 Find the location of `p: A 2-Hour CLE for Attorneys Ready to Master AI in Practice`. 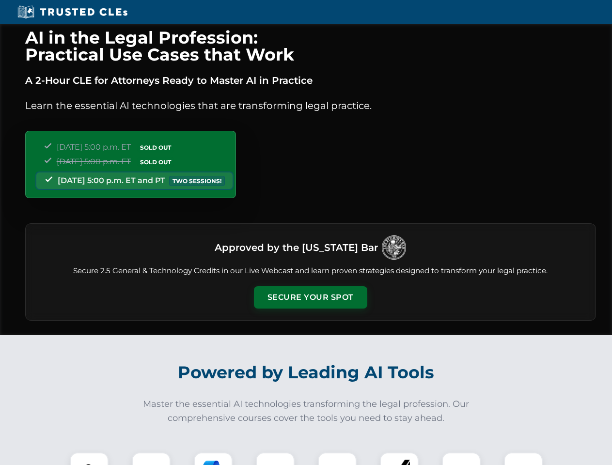

p: A 2-Hour CLE for Attorneys Ready to Master AI in Practice is located at coordinates (311, 80).